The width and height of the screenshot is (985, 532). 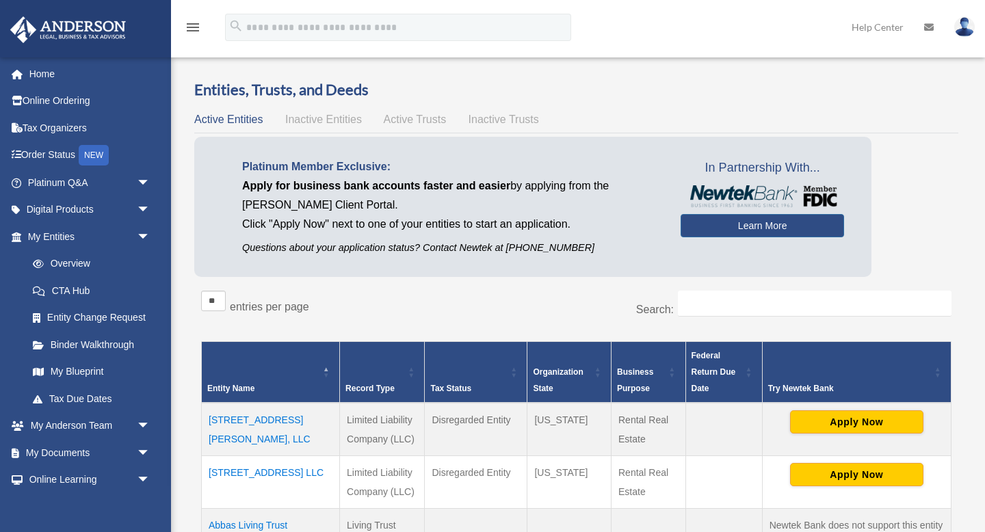 I want to click on a: menu, so click(x=193, y=29).